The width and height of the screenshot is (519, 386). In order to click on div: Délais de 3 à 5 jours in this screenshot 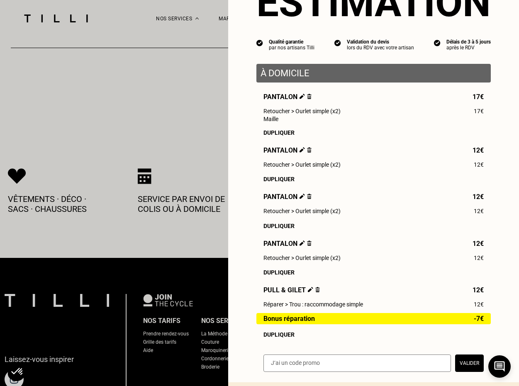, I will do `click(469, 42)`.